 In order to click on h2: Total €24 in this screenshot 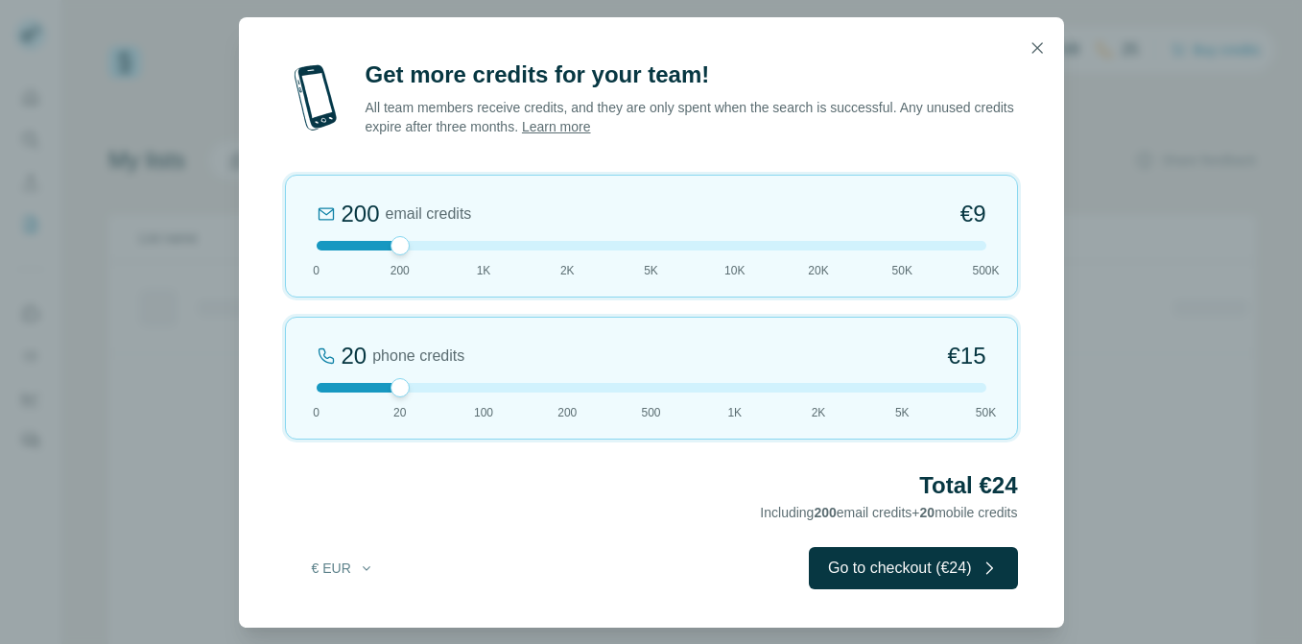, I will do `click(652, 486)`.